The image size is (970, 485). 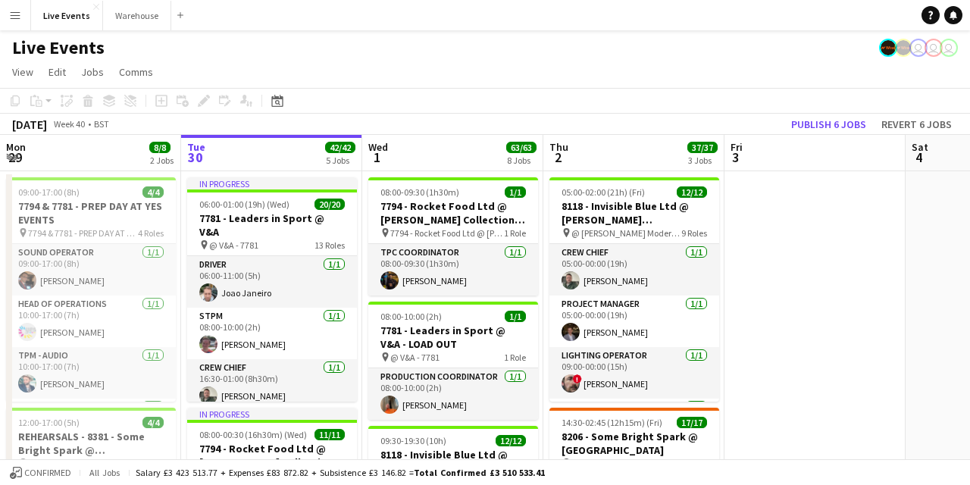 What do you see at coordinates (340, 160) in the screenshot?
I see `div: 5 Jobs` at bounding box center [340, 160].